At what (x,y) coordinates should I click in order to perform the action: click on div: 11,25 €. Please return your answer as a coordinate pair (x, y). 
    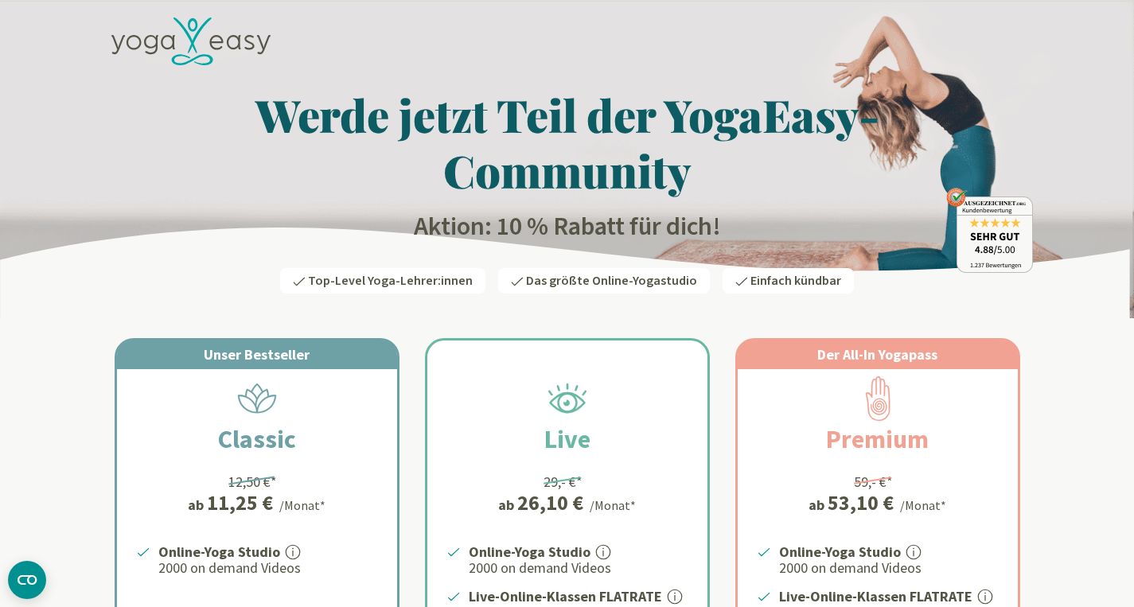
    Looking at the image, I should click on (240, 503).